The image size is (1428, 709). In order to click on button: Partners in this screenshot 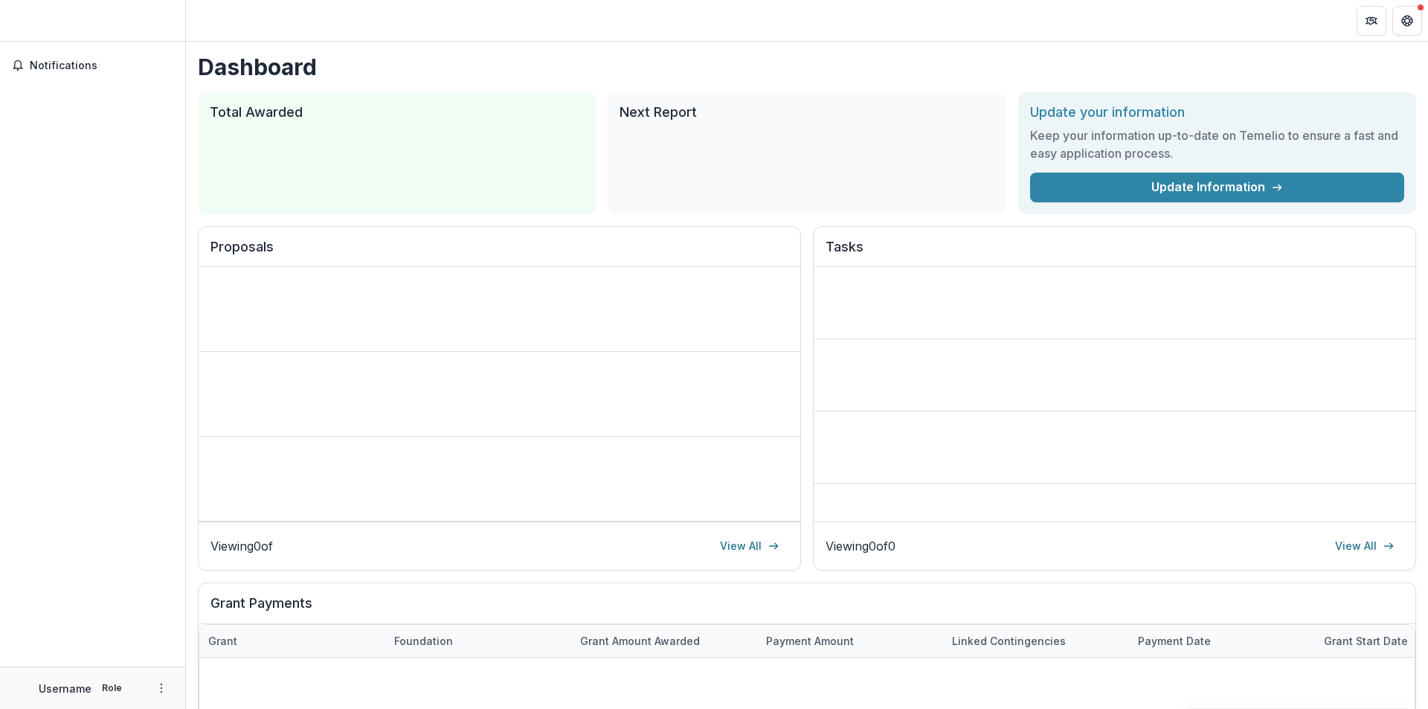, I will do `click(1372, 21)`.